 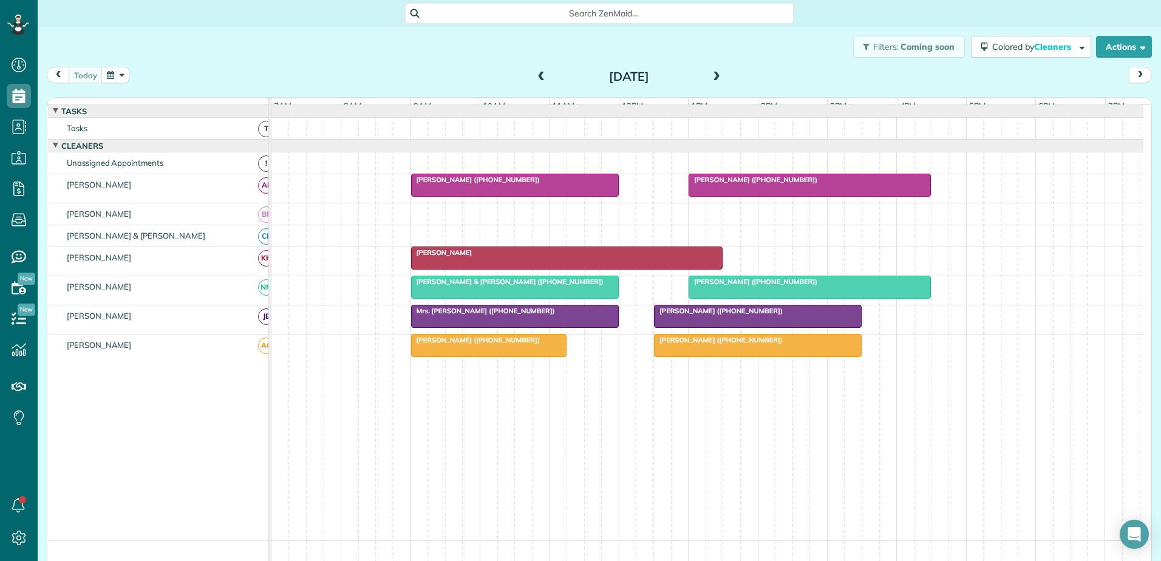 What do you see at coordinates (422, 106) in the screenshot?
I see `span: 9am` at bounding box center [422, 106].